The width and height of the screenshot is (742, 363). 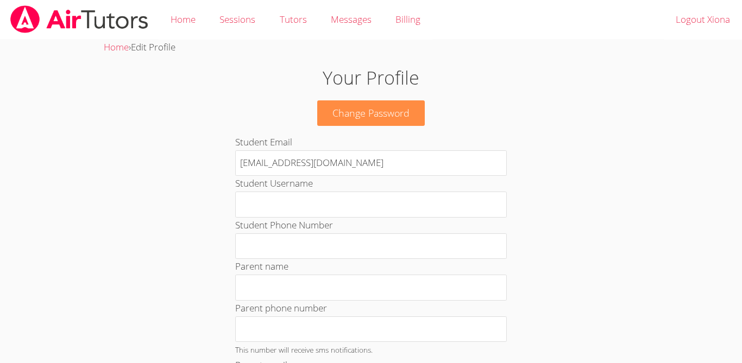 What do you see at coordinates (79, 19) in the screenshot?
I see `img: airtutors_banner-c4298cdbf04f3fff15de1276eac7730deb9818008684d7c2e4769d2f7ddbe033.png` at bounding box center [79, 19].